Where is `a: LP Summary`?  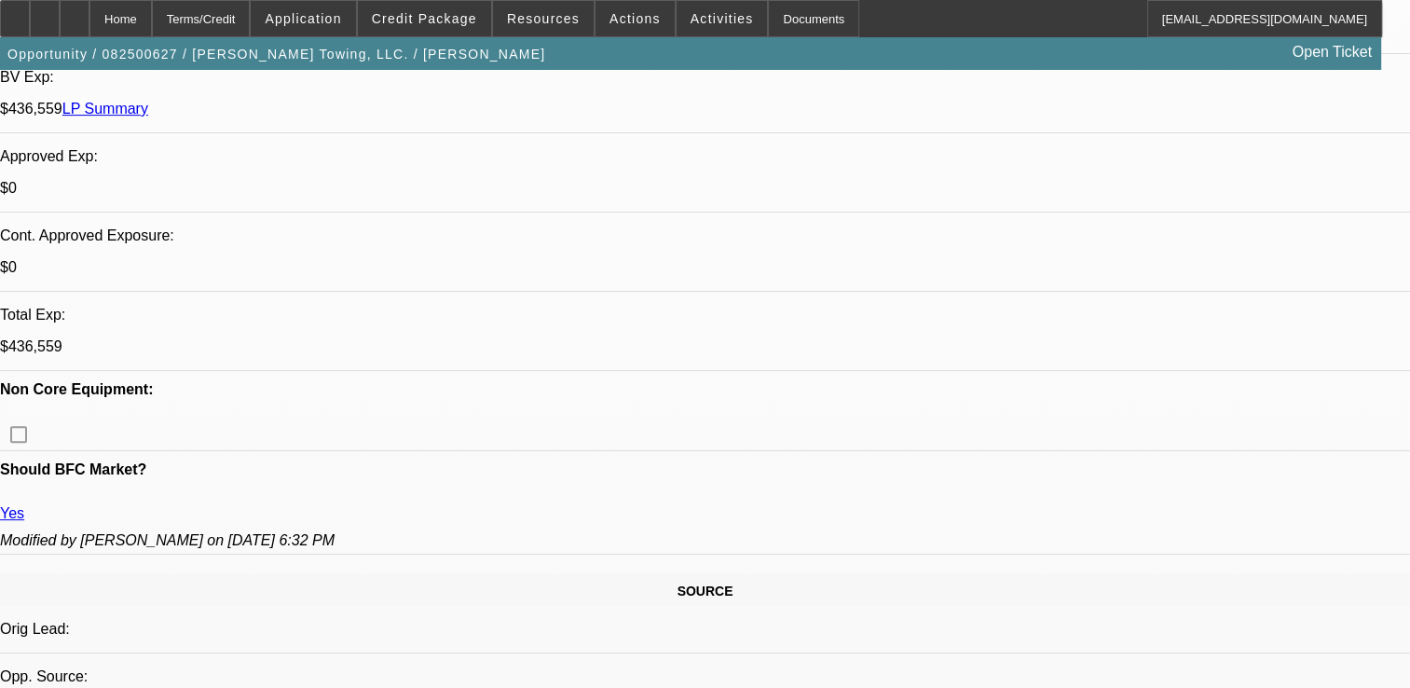 a: LP Summary is located at coordinates (105, 108).